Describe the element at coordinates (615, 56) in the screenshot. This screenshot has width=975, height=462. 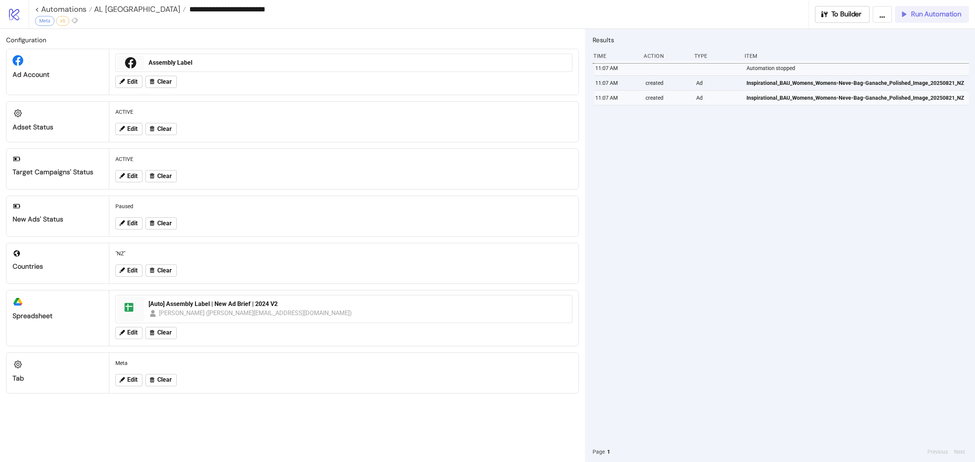
I see `div: Time` at that location.